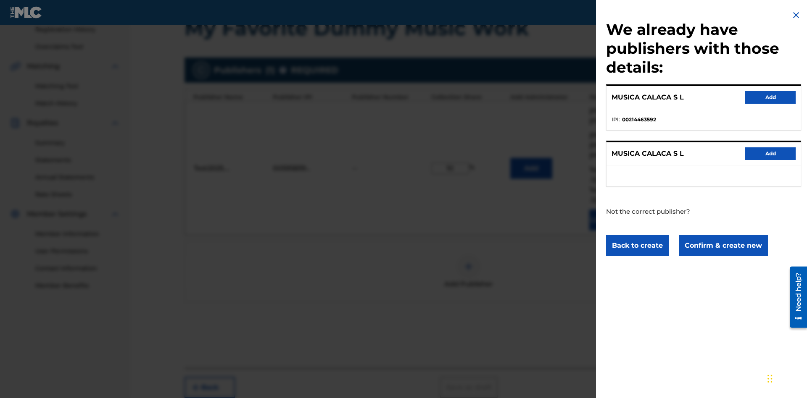 The image size is (807, 398). Describe the element at coordinates (616, 120) in the screenshot. I see `span: IPI :` at that location.